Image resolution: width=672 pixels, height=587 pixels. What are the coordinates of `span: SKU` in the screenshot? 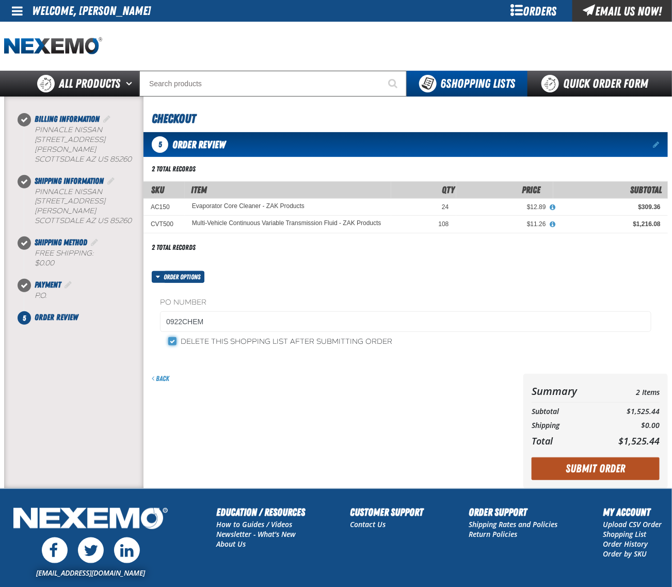 It's located at (157, 189).